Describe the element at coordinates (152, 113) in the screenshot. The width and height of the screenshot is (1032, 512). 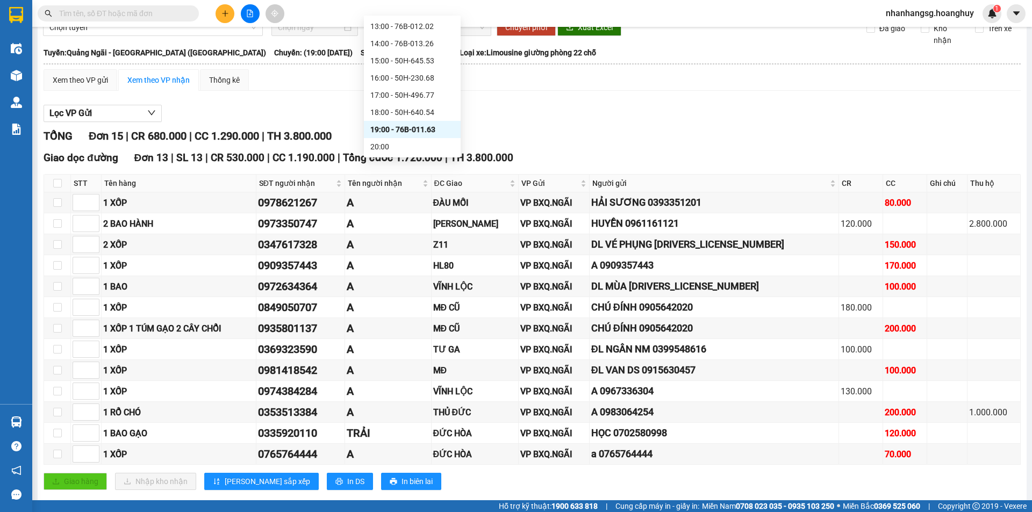
I see `span: down` at that location.